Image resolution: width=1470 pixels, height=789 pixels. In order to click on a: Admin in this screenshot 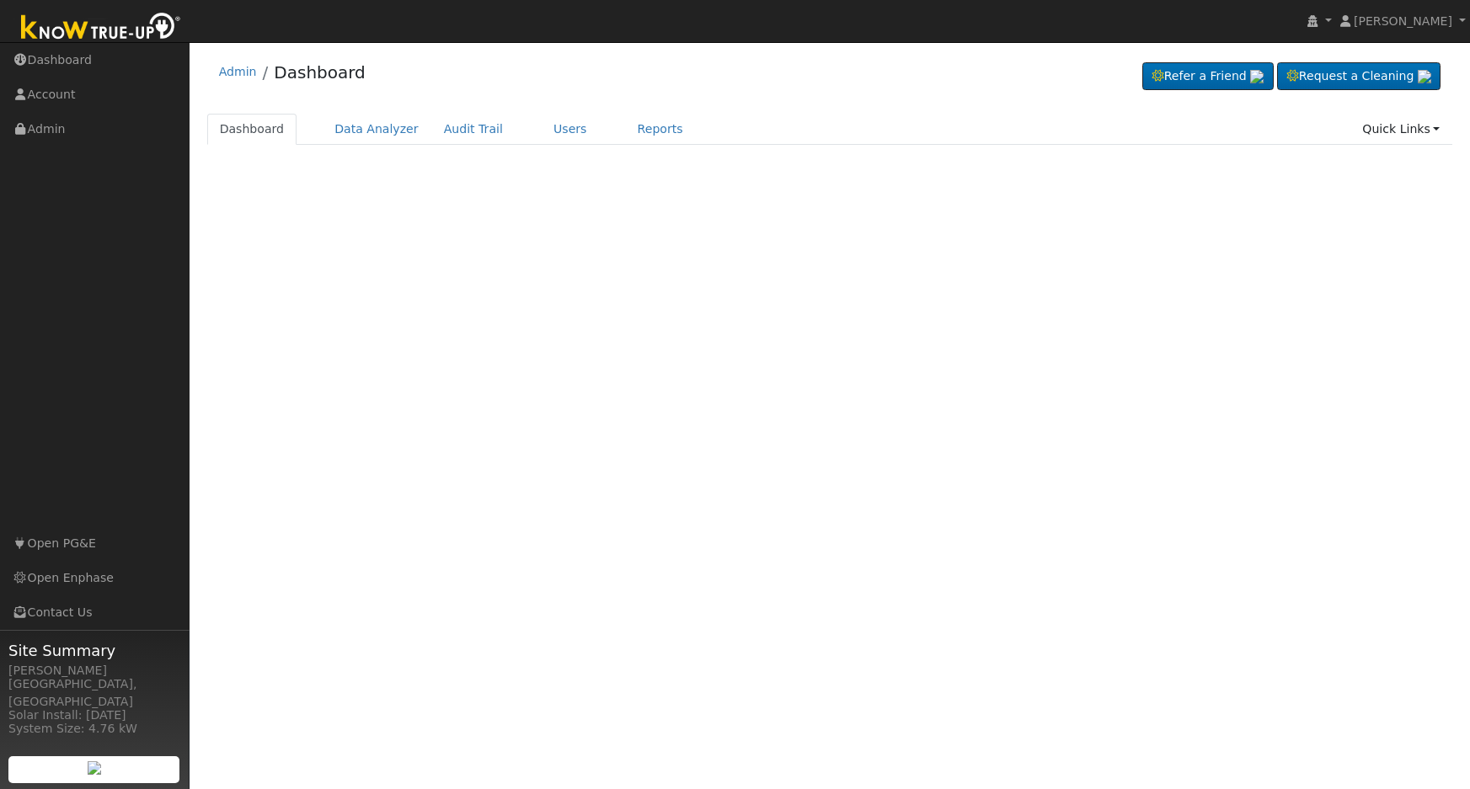, I will do `click(238, 72)`.